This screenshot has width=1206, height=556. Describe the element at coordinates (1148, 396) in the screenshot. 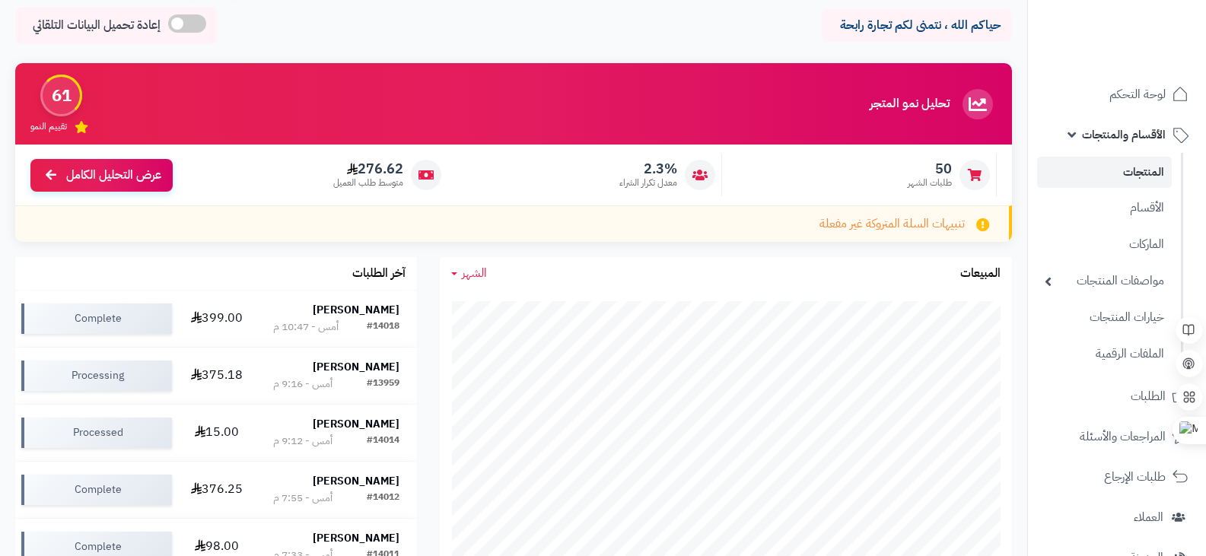

I see `span: الطلبات` at that location.